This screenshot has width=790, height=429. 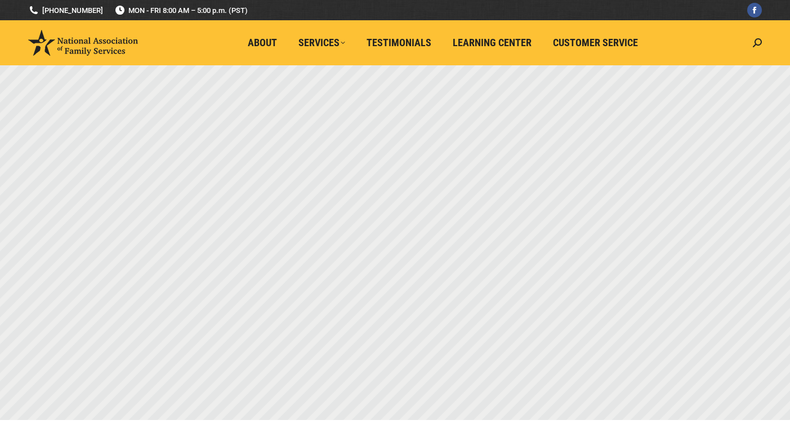 What do you see at coordinates (83, 43) in the screenshot?
I see `img: National Association of Family Services` at bounding box center [83, 43].